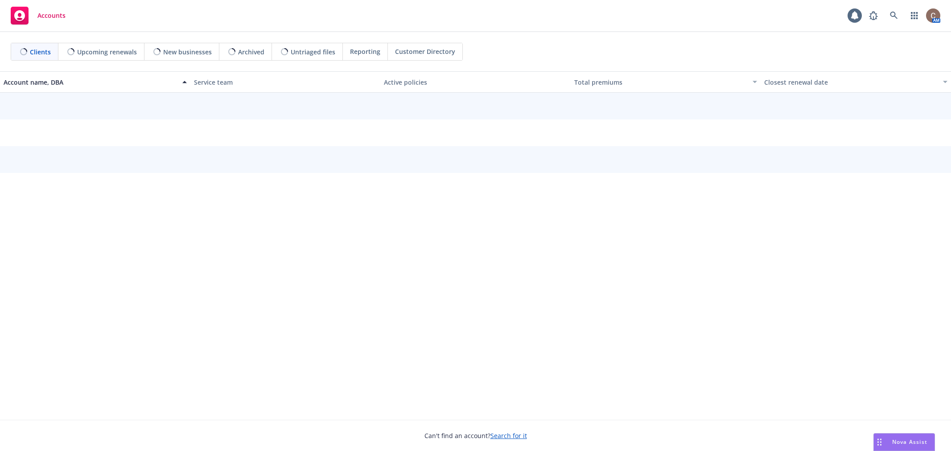 The height and width of the screenshot is (451, 951). Describe the element at coordinates (661, 82) in the screenshot. I see `div: Total premiums` at that location.